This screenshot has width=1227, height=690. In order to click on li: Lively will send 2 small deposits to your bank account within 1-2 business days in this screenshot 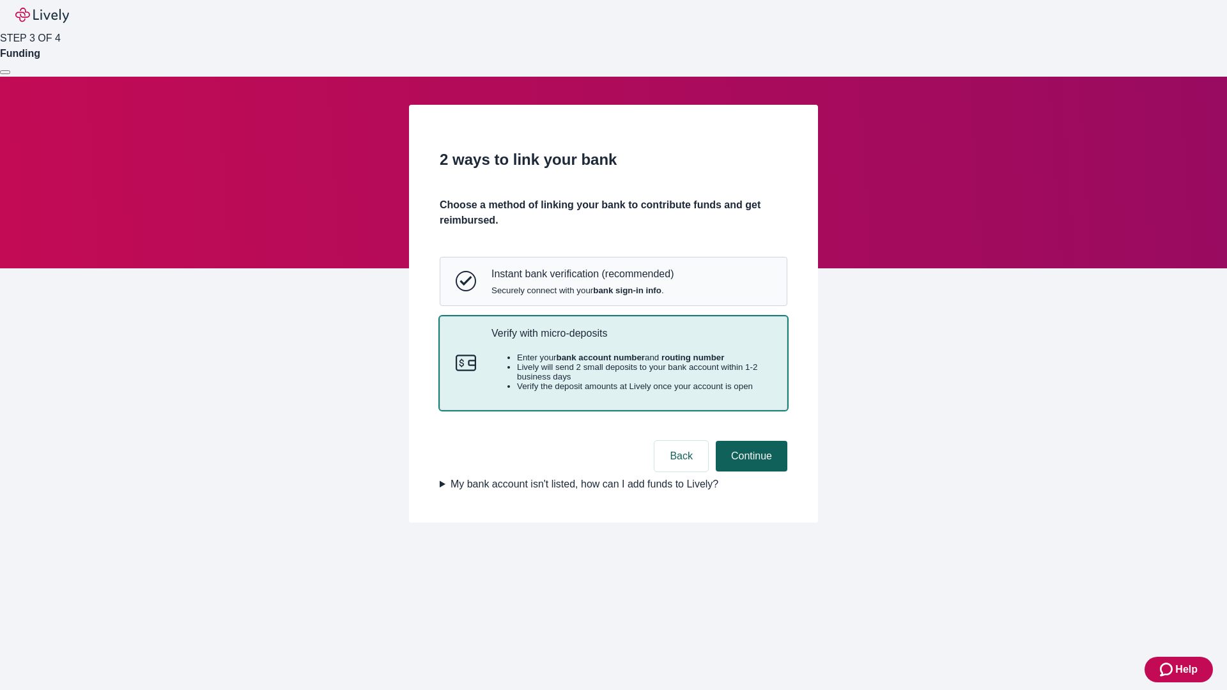, I will do `click(644, 372)`.